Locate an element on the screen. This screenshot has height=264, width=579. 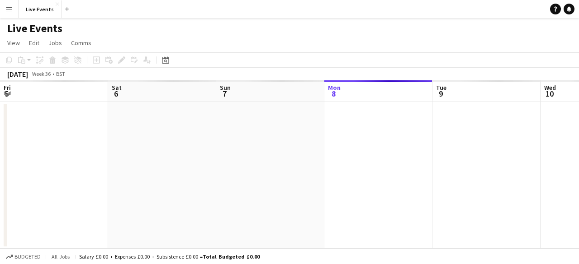
span: 9 is located at coordinates (440, 94).